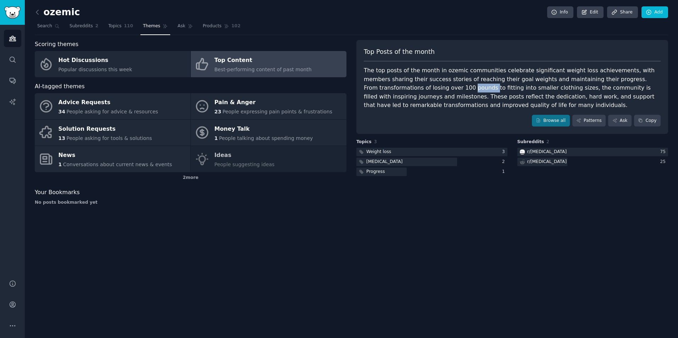 The image size is (678, 338). Describe the element at coordinates (664, 162) in the screenshot. I see `div: 25` at that location.